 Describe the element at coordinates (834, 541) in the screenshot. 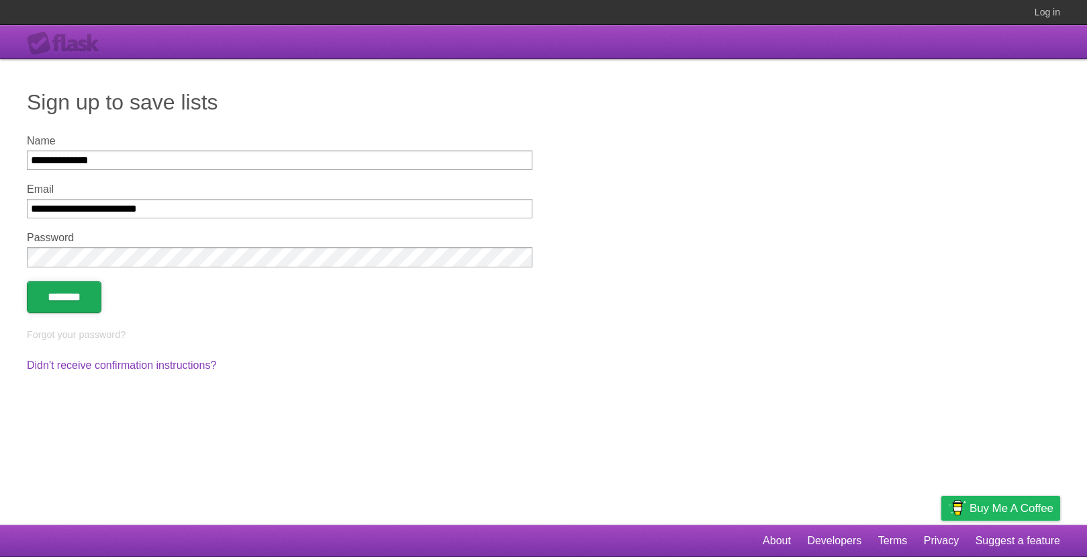

I see `a: Developers` at that location.